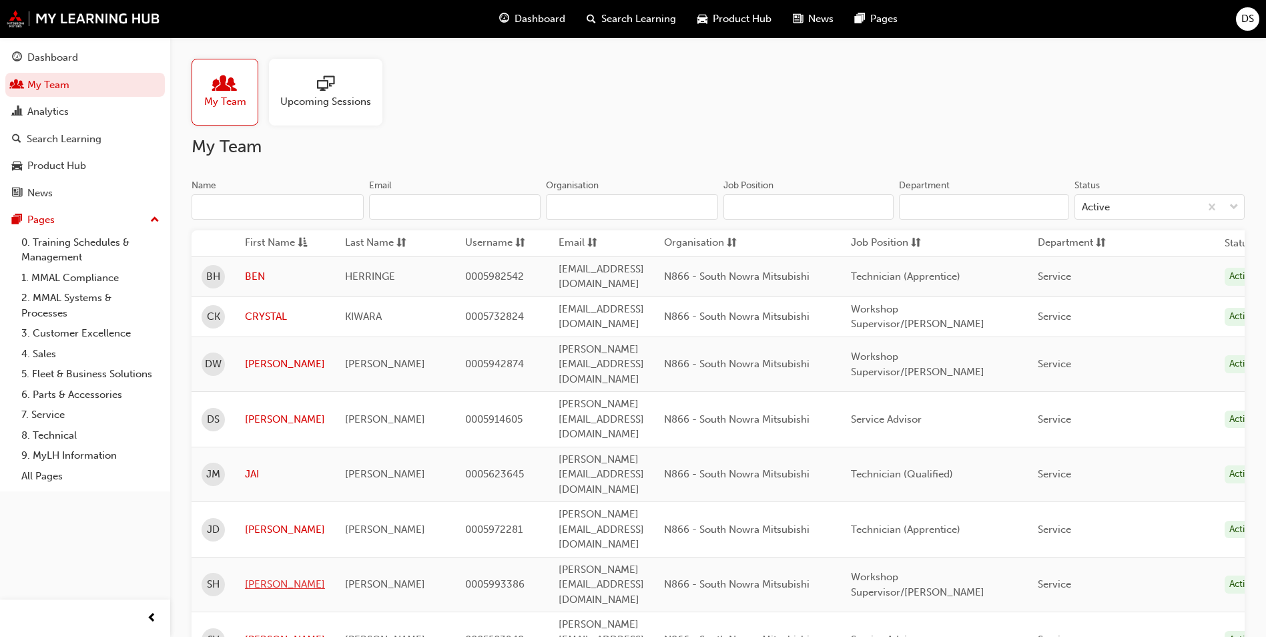 This screenshot has height=637, width=1266. Describe the element at coordinates (748, 186) in the screenshot. I see `div: Job Position` at that location.